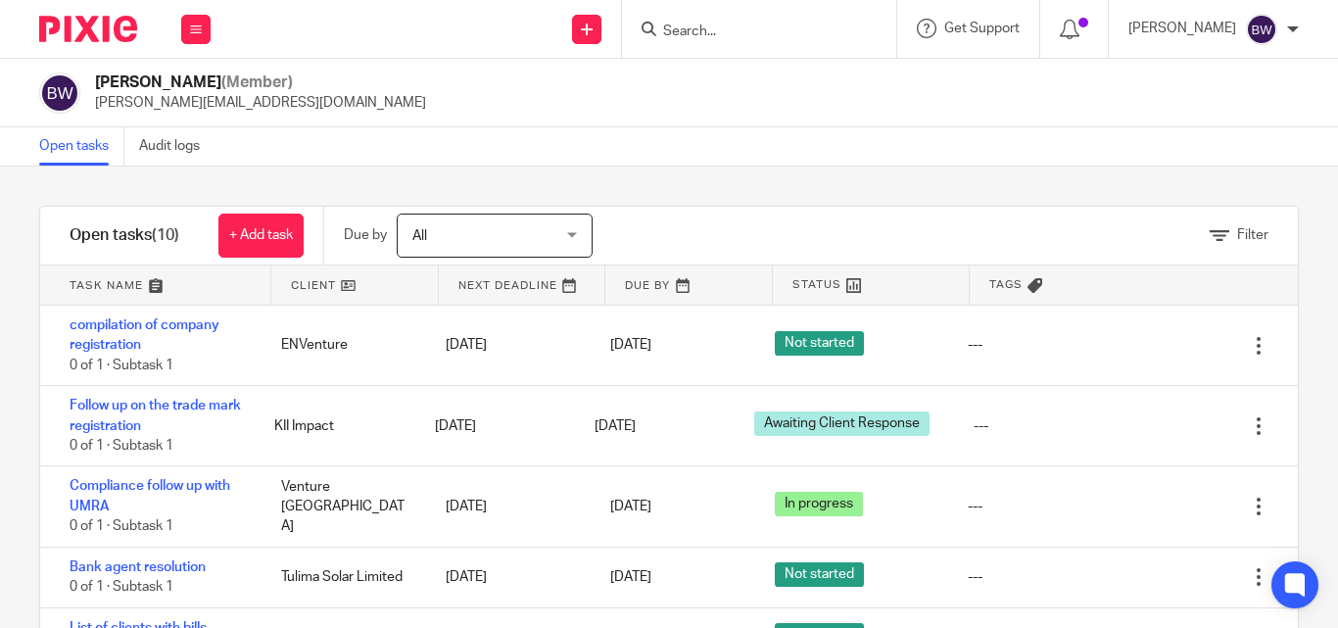  Describe the element at coordinates (841, 423) in the screenshot. I see `span: Awaiting Client Response` at that location.